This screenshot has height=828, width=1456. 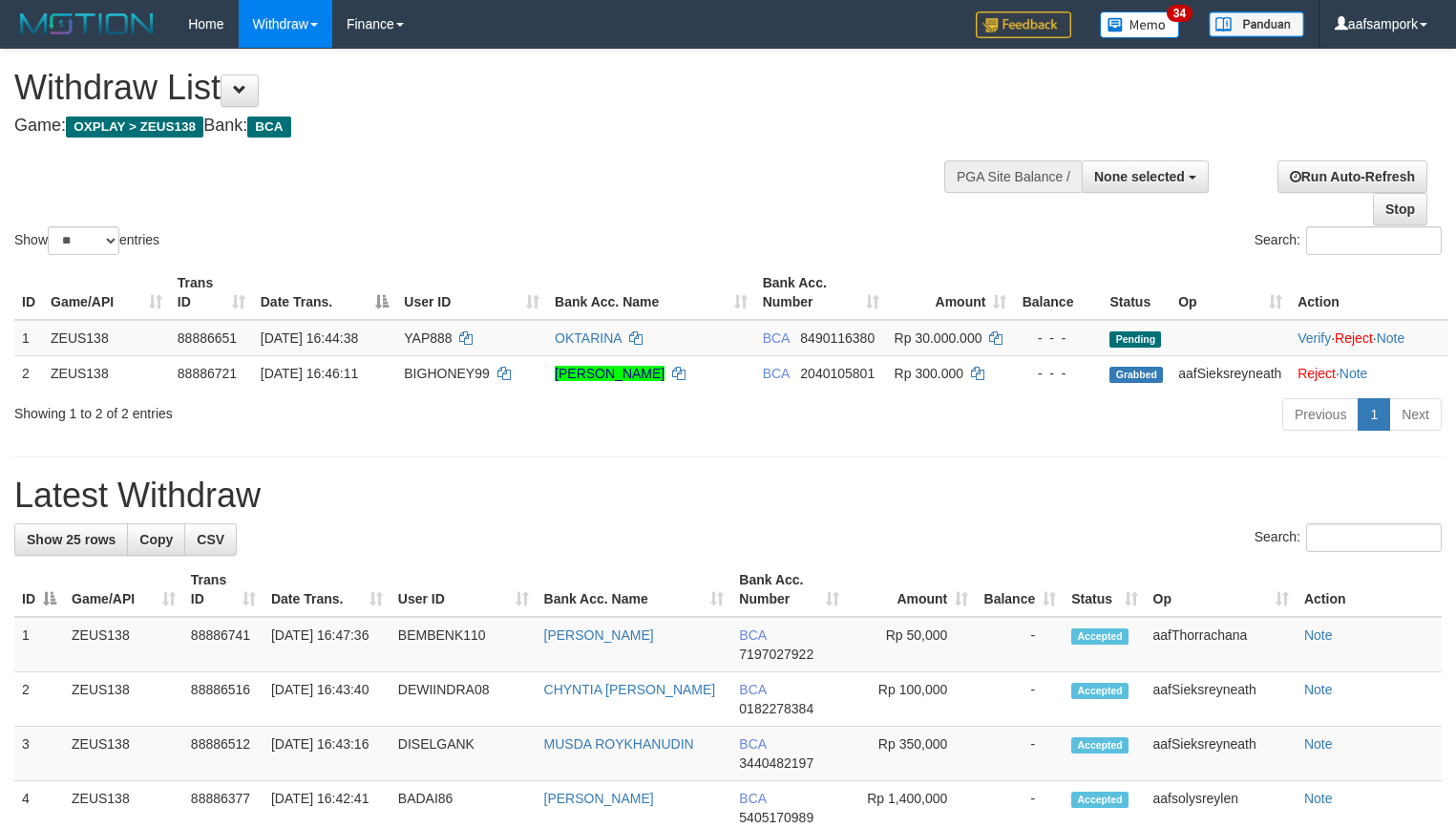 What do you see at coordinates (1352, 177) in the screenshot?
I see `a: Run Auto-Refresh` at bounding box center [1352, 177].